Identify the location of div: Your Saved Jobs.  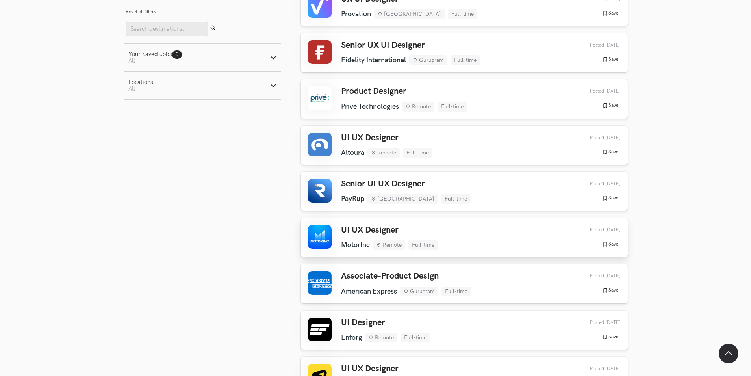
(155, 54).